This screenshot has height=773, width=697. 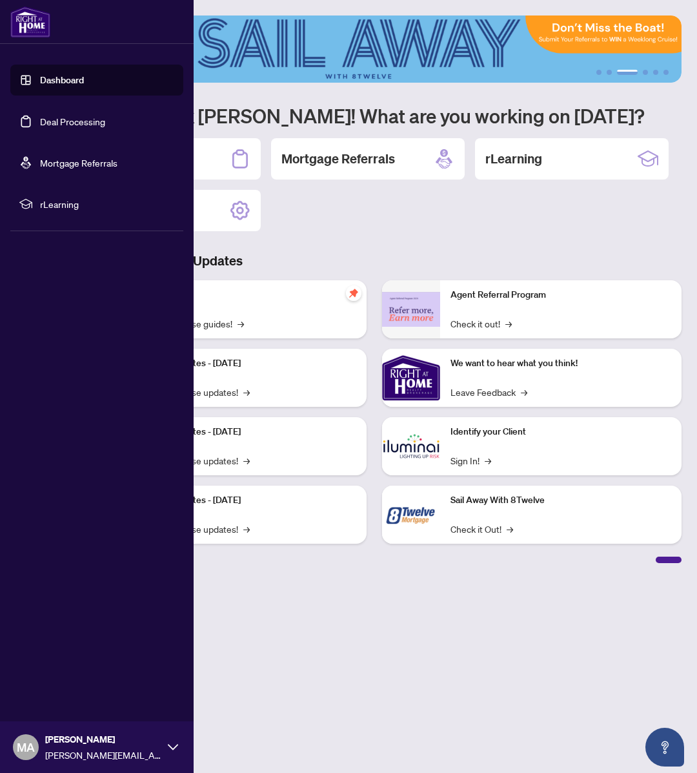 What do you see at coordinates (411, 378) in the screenshot?
I see `img: We want to hear what you think!` at bounding box center [411, 378].